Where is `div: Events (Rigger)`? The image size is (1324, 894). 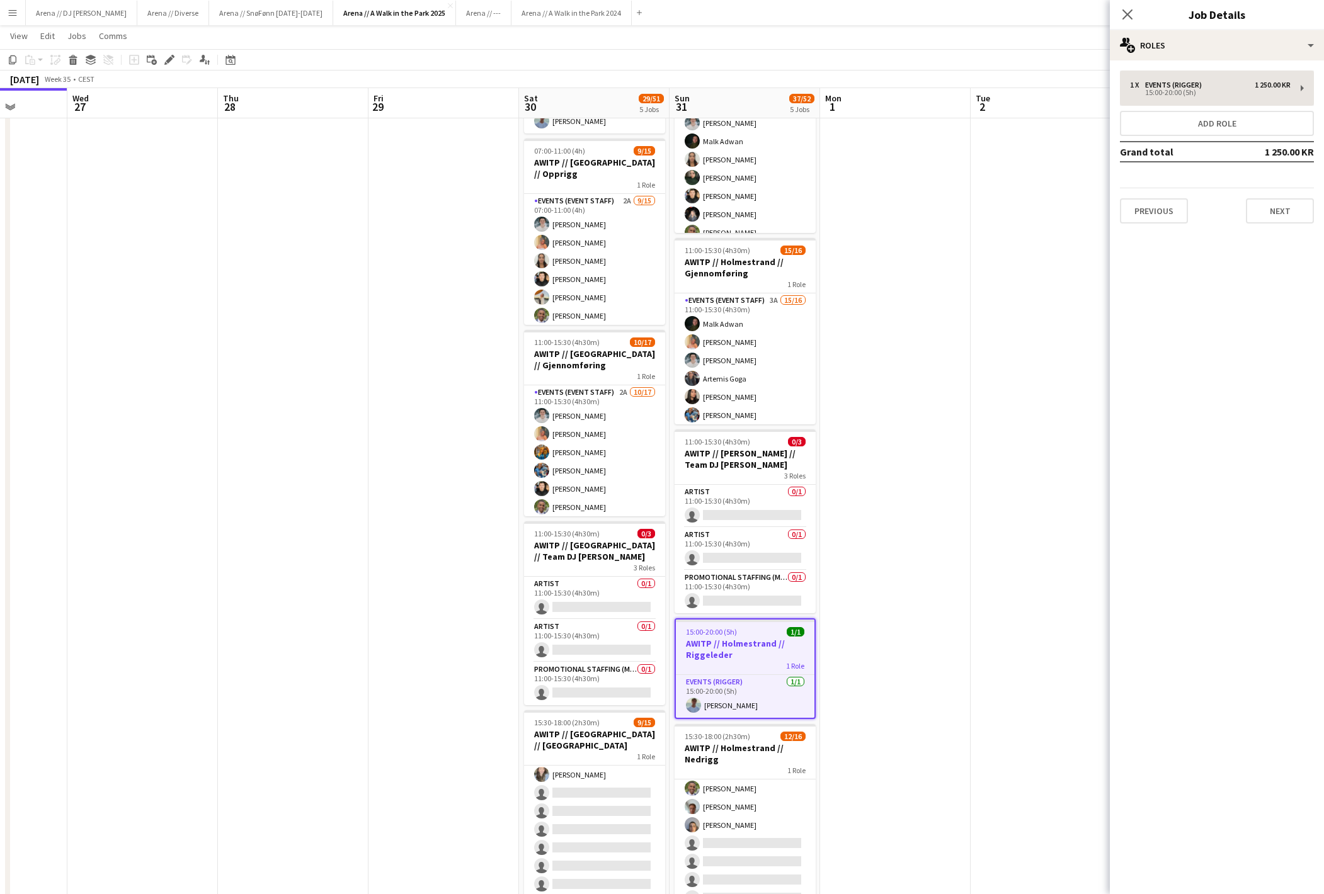 div: Events (Rigger) is located at coordinates (1176, 85).